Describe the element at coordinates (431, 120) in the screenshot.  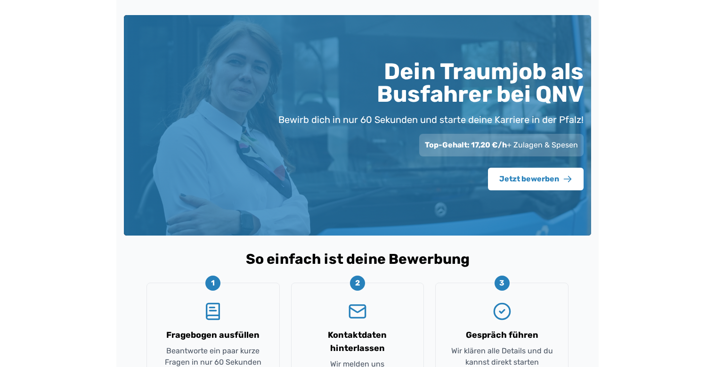
I see `p: Bewirb dich in nur 60 Sekunden und starte deine Karriere in der Pfalz!` at that location.